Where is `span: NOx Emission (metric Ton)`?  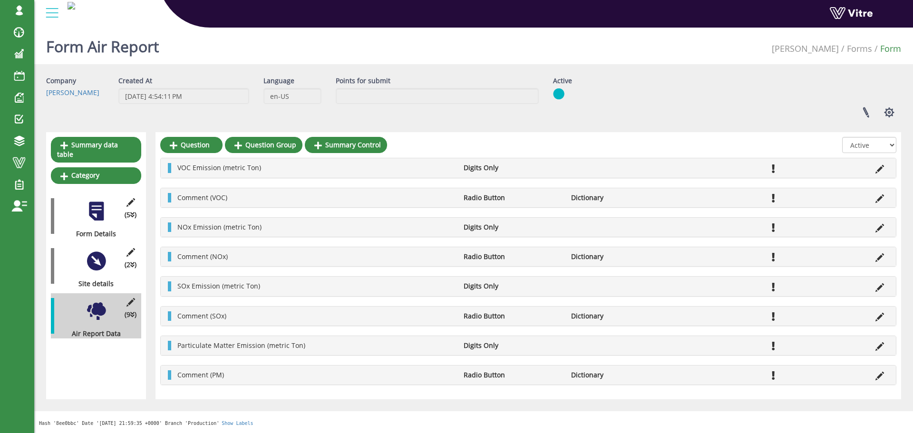 span: NOx Emission (metric Ton) is located at coordinates (219, 227).